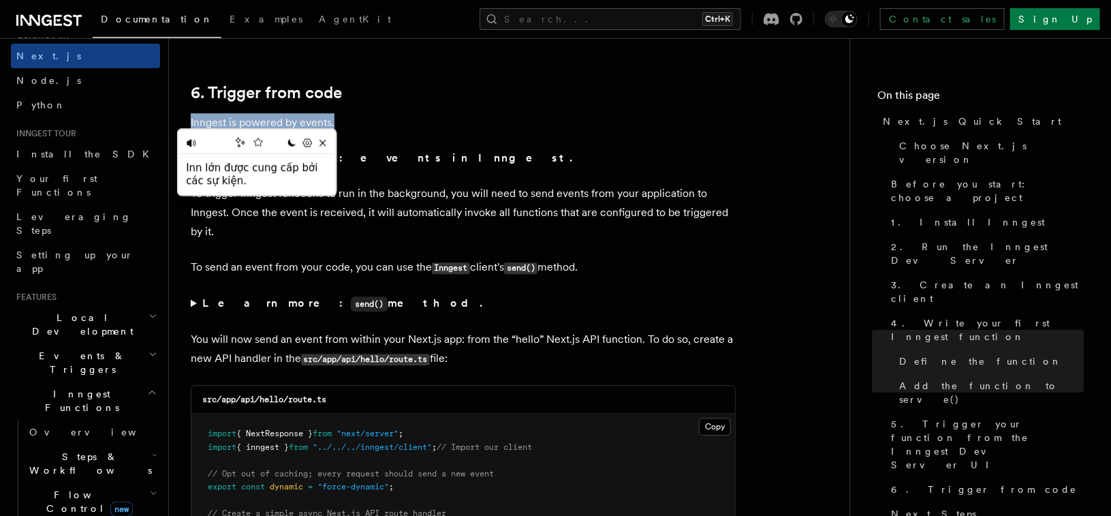  What do you see at coordinates (85, 105) in the screenshot?
I see `a: Python` at bounding box center [85, 105].